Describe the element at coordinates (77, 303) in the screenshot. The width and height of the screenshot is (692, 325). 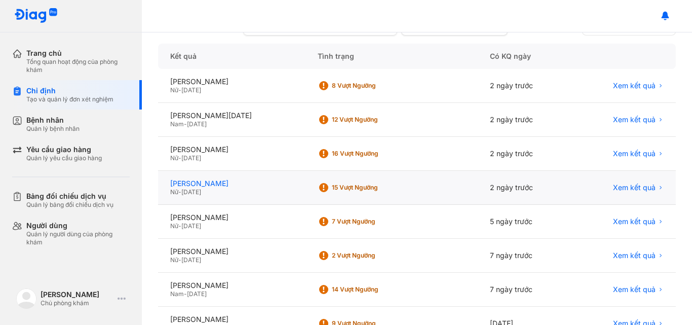
I see `div: Chủ phòng khám` at that location.